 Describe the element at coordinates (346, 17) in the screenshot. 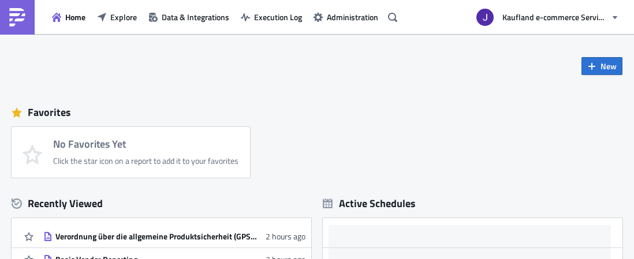

I see `button: Administration` at that location.